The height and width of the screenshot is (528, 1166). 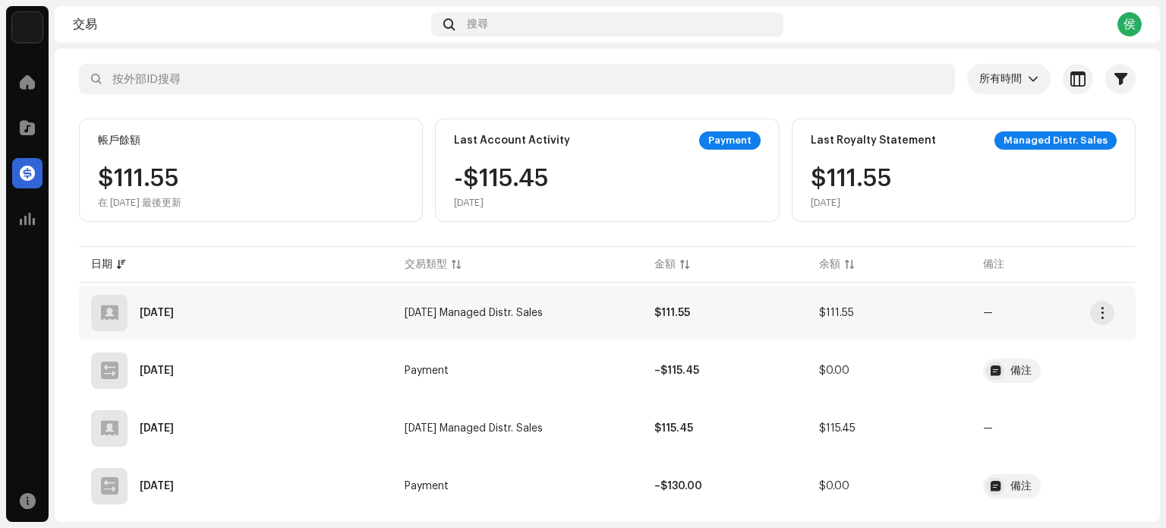 What do you see at coordinates (1053, 370) in the screenshot?
I see `span: Euphoria Autopay - 202508` at bounding box center [1053, 370].